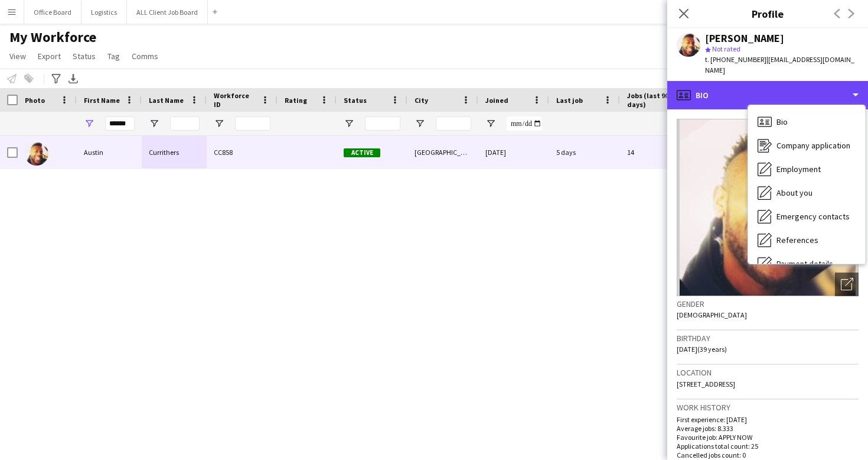  What do you see at coordinates (383, 123) in the screenshot?
I see `input: Status Filter Input` at bounding box center [383, 123].